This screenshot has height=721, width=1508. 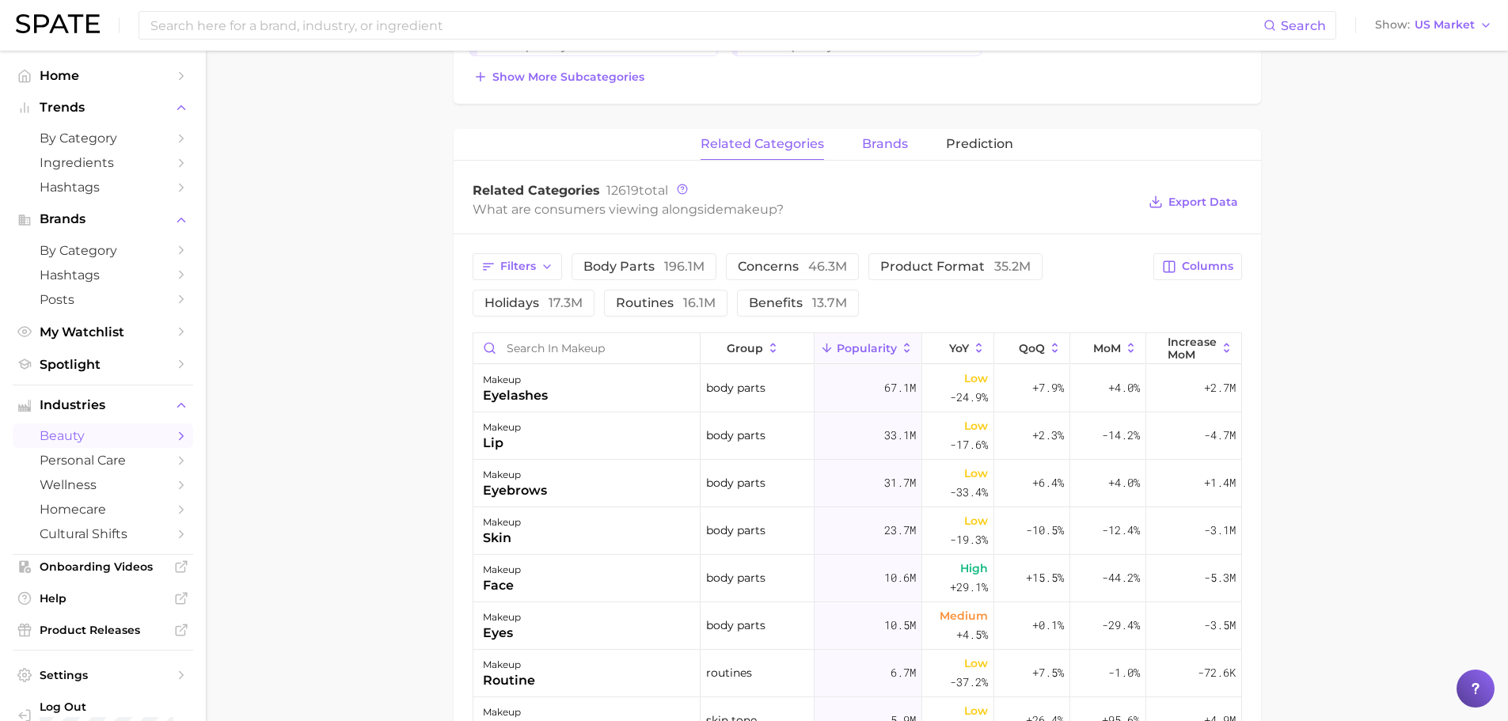 What do you see at coordinates (1220, 625) in the screenshot?
I see `span: -3.5m` at bounding box center [1220, 625].